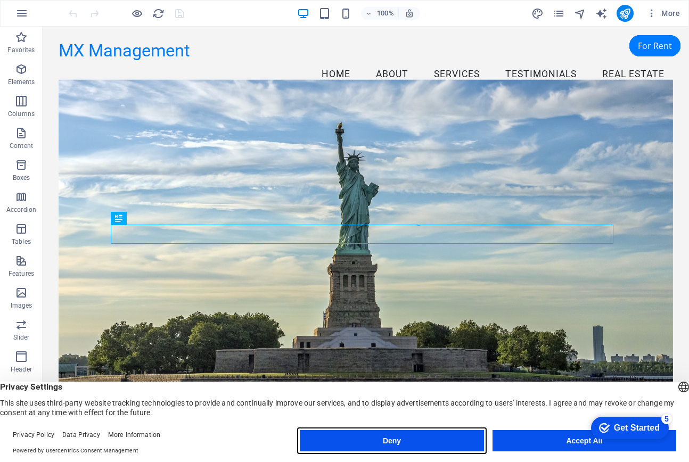  Describe the element at coordinates (663, 13) in the screenshot. I see `button: More` at that location.